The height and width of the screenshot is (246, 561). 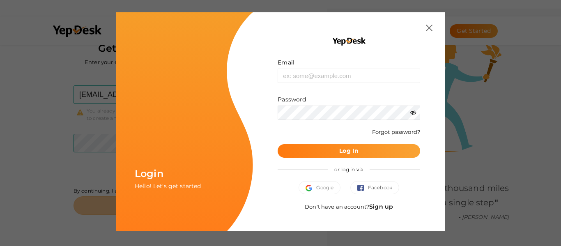 What do you see at coordinates (319, 188) in the screenshot?
I see `button: Google` at bounding box center [319, 188].